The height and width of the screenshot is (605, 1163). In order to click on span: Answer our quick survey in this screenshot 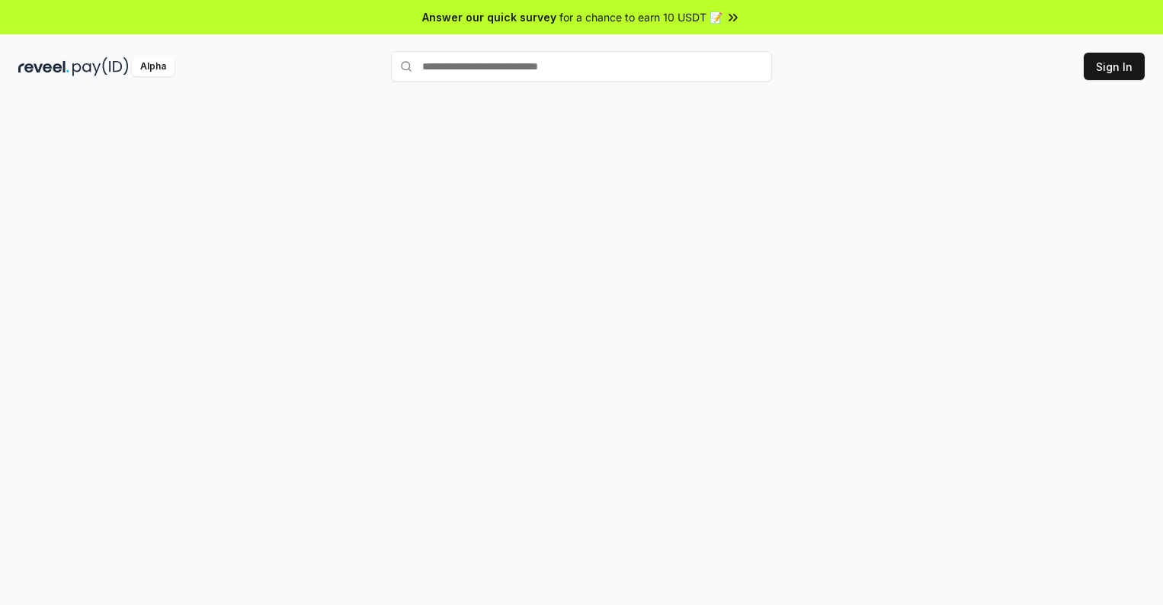, I will do `click(489, 17)`.